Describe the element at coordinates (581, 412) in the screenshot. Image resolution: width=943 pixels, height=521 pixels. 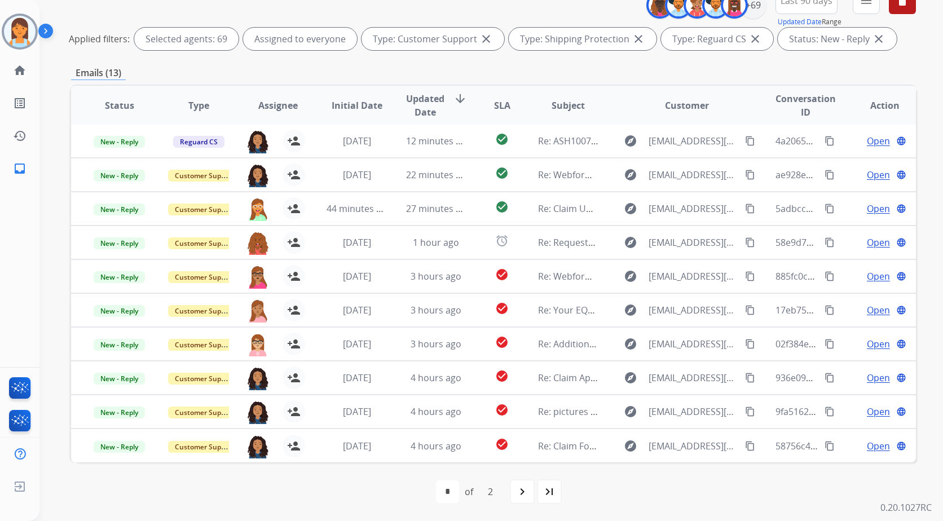
I see `span: Re: pictures needed` at that location.